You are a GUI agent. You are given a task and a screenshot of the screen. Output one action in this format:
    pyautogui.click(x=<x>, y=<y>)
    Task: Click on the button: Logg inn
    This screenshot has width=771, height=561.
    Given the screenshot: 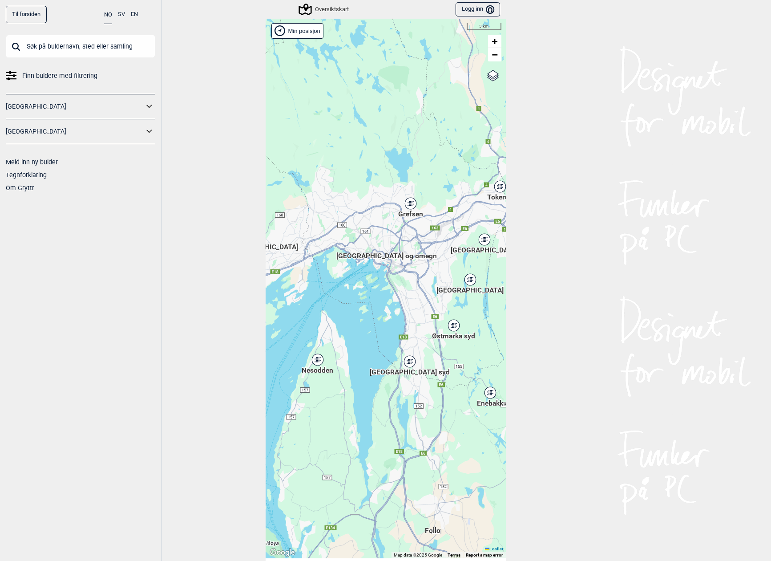 What is the action you would take?
    pyautogui.click(x=478, y=9)
    